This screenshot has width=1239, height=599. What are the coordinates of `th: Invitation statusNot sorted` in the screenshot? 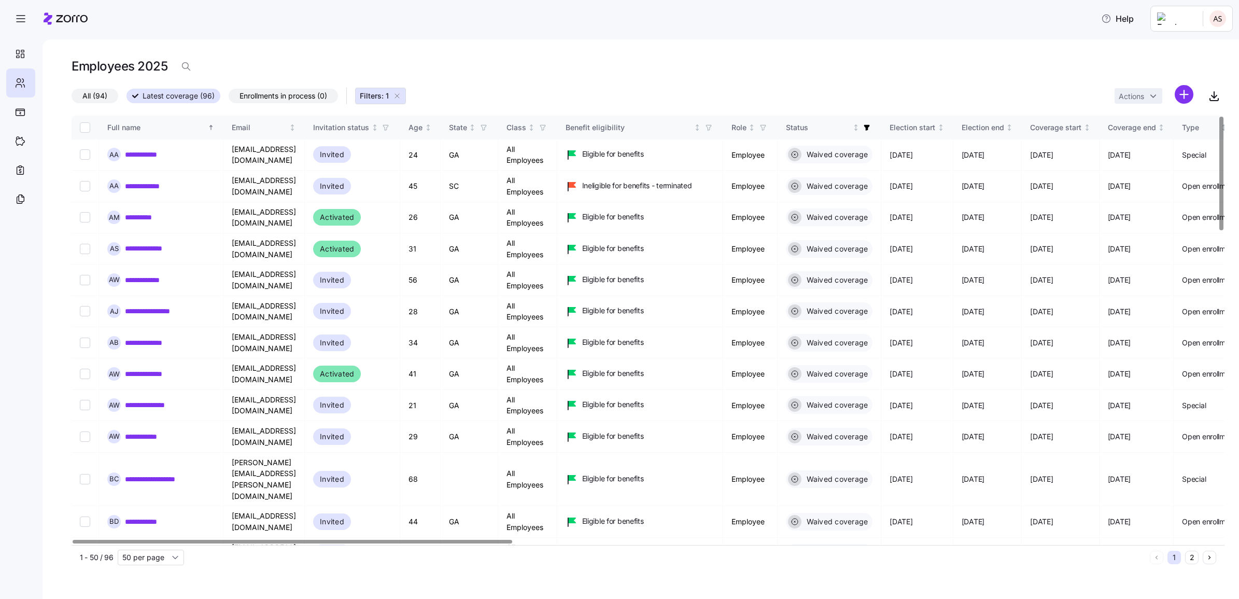 It's located at (353, 128).